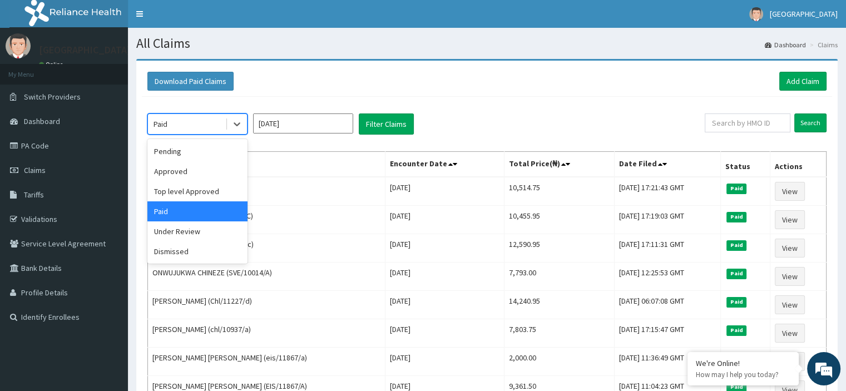 This screenshot has width=846, height=391. I want to click on td: 12,590.95, so click(559, 248).